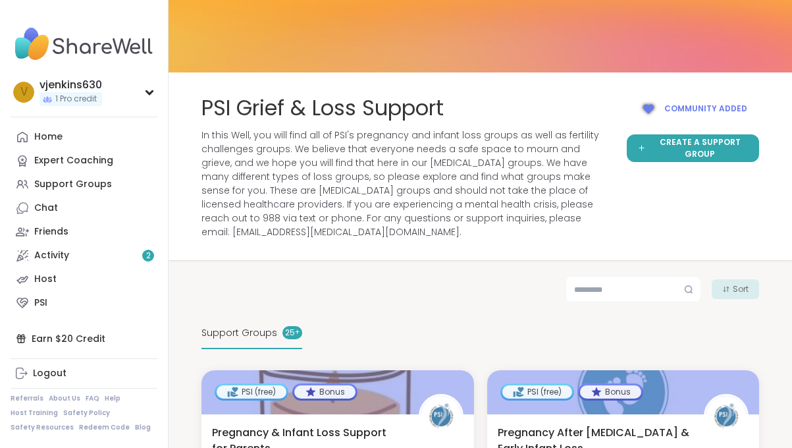 The height and width of the screenshot is (448, 792). Describe the element at coordinates (84, 184) in the screenshot. I see `a: Support Groups` at that location.